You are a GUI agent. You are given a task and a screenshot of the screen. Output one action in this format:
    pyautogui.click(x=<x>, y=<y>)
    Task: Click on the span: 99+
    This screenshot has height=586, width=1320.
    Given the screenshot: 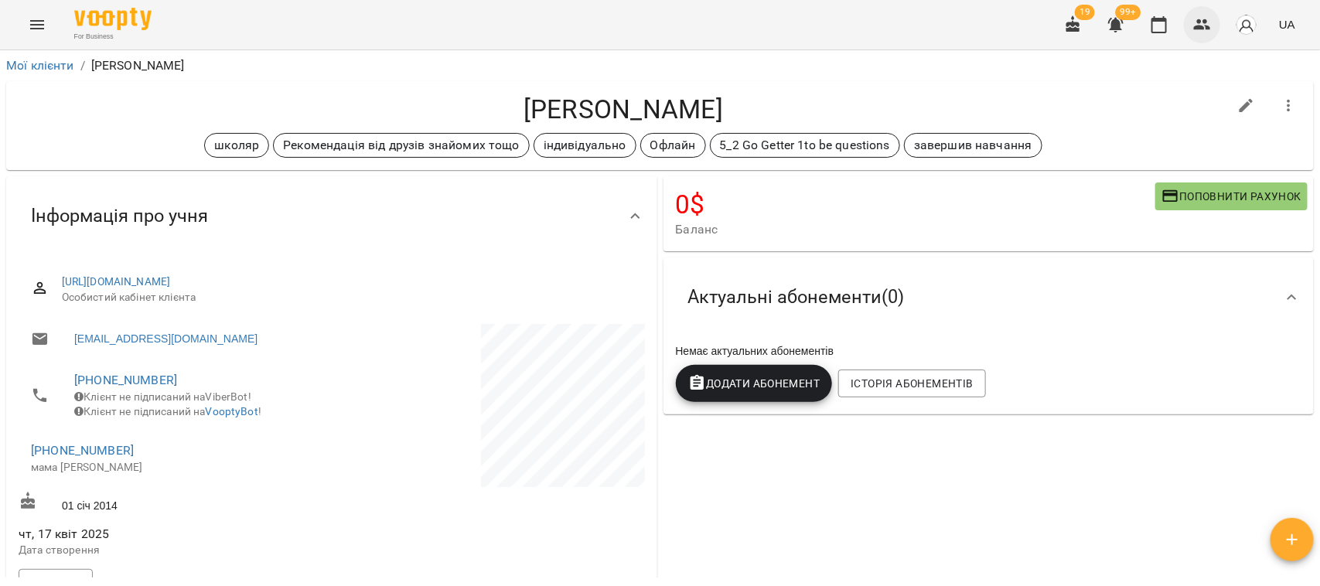 What is the action you would take?
    pyautogui.click(x=1128, y=12)
    